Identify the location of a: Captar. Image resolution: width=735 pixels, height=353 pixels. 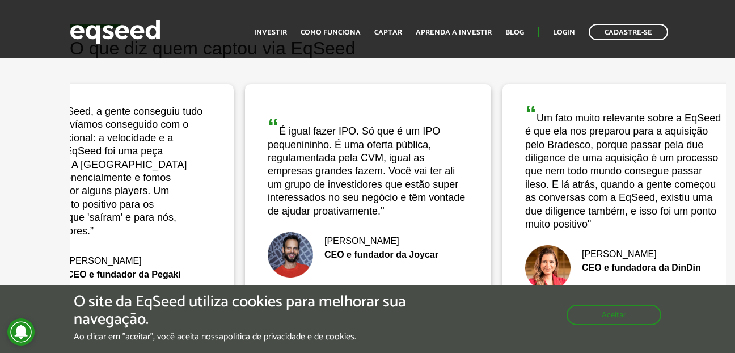
(388, 32).